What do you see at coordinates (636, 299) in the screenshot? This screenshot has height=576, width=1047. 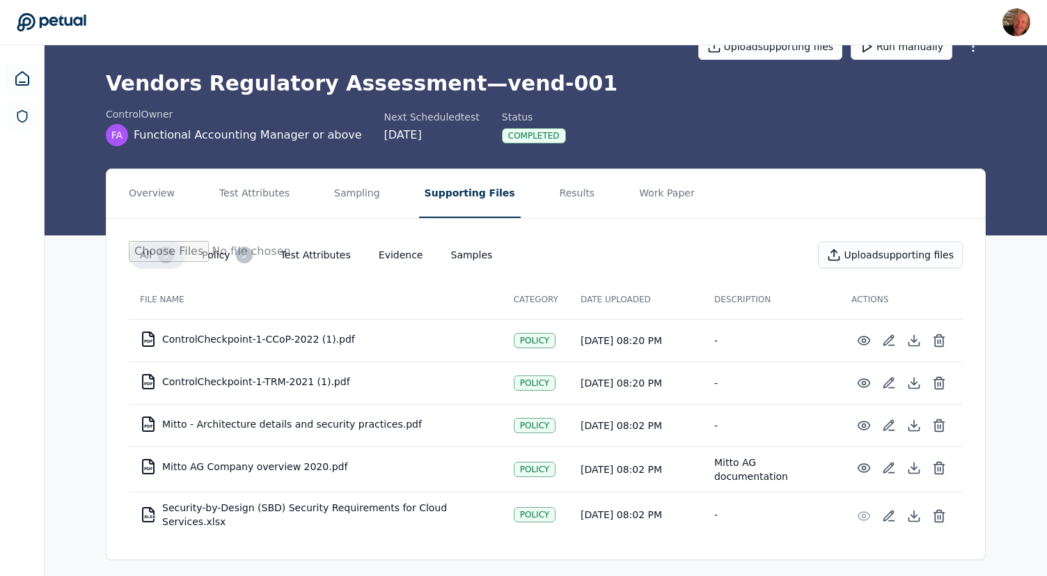 I see `th: Date Uploaded` at bounding box center [636, 299].